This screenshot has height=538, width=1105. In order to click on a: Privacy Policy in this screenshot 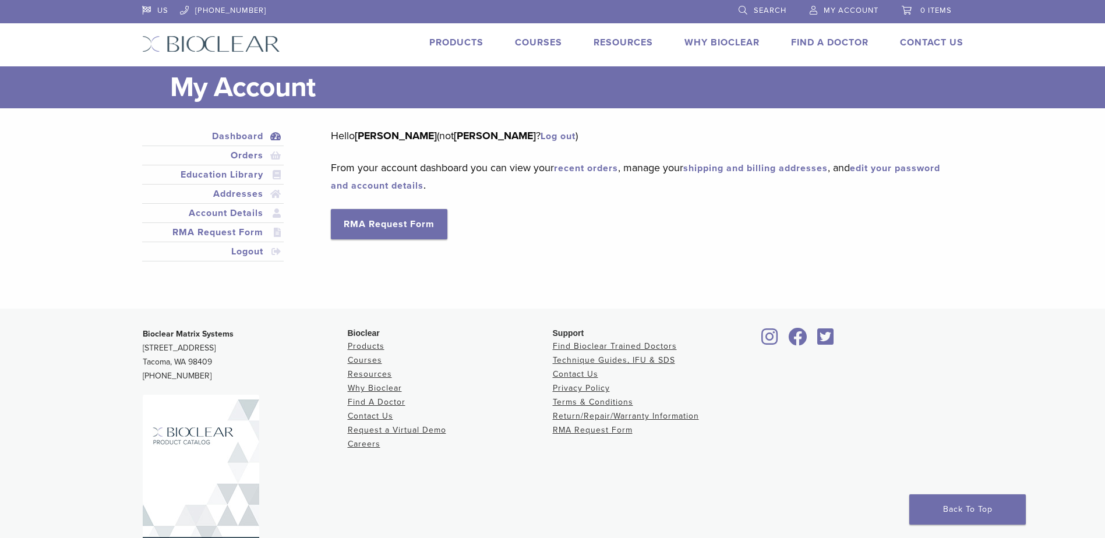, I will do `click(581, 388)`.